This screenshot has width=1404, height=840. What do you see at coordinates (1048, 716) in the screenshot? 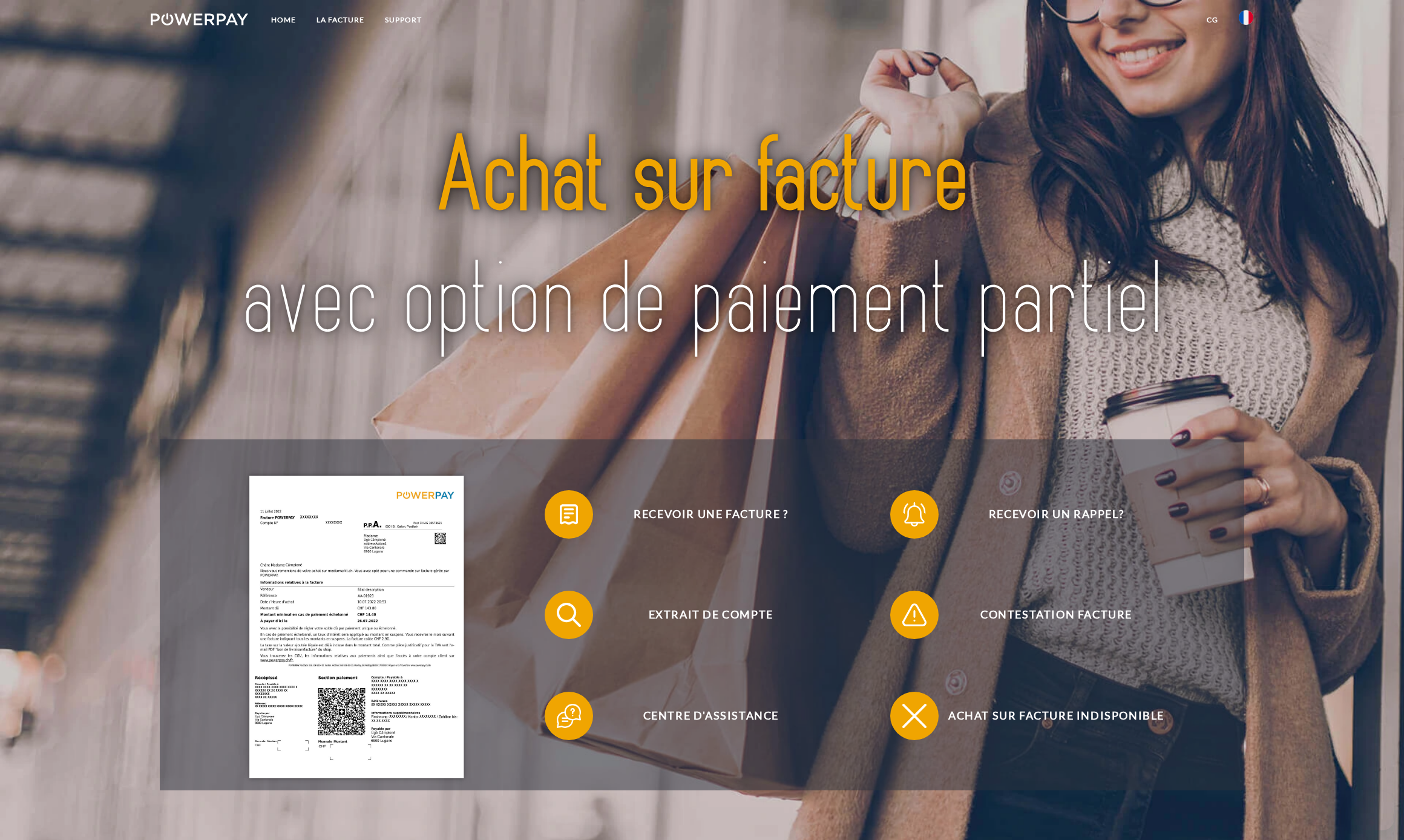
I see `a: Achat sur facture indisponible` at bounding box center [1048, 716].